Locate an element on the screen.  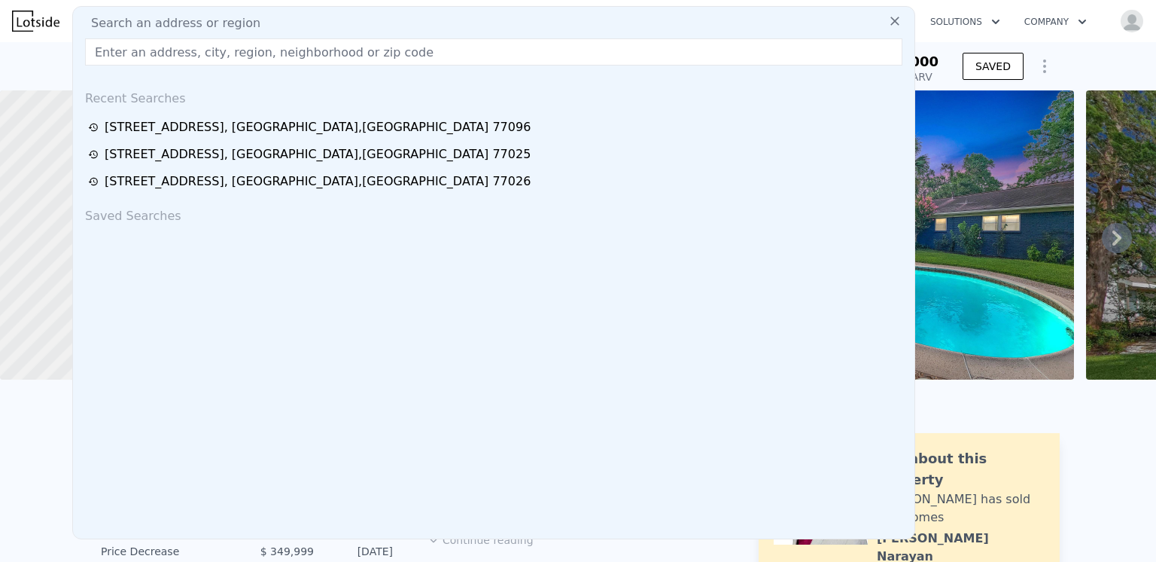
button: SAVED is located at coordinates (993, 66).